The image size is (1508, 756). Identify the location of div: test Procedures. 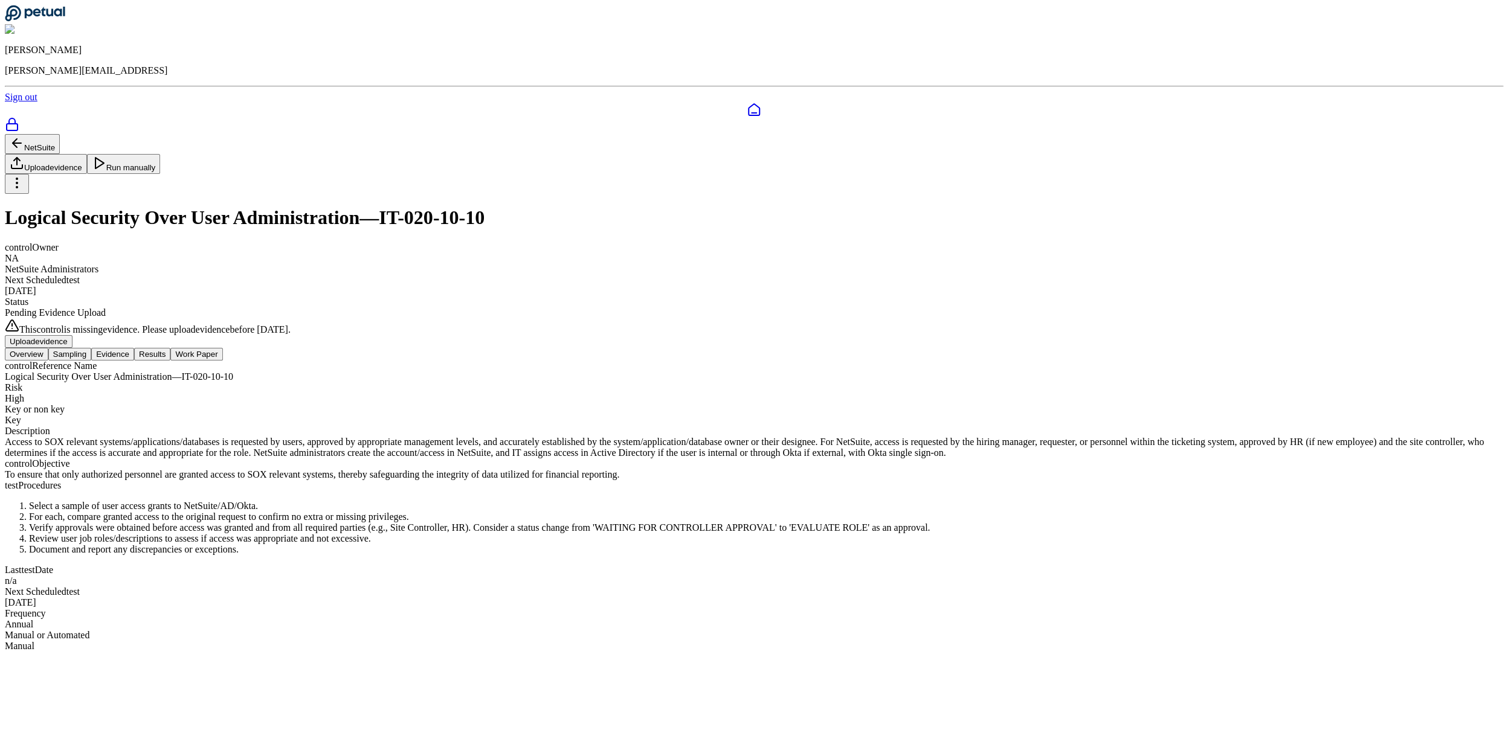
(754, 486).